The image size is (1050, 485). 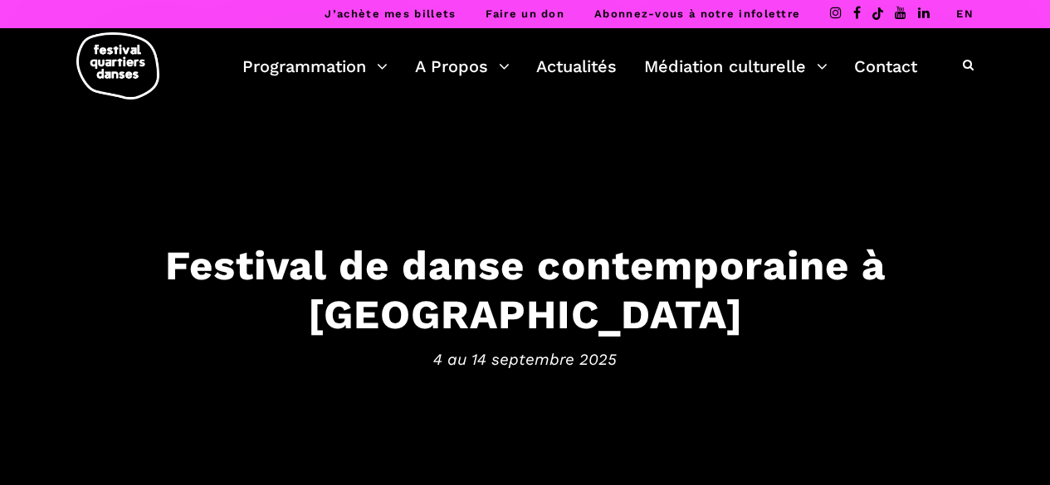 What do you see at coordinates (524, 13) in the screenshot?
I see `a: Faire un don` at bounding box center [524, 13].